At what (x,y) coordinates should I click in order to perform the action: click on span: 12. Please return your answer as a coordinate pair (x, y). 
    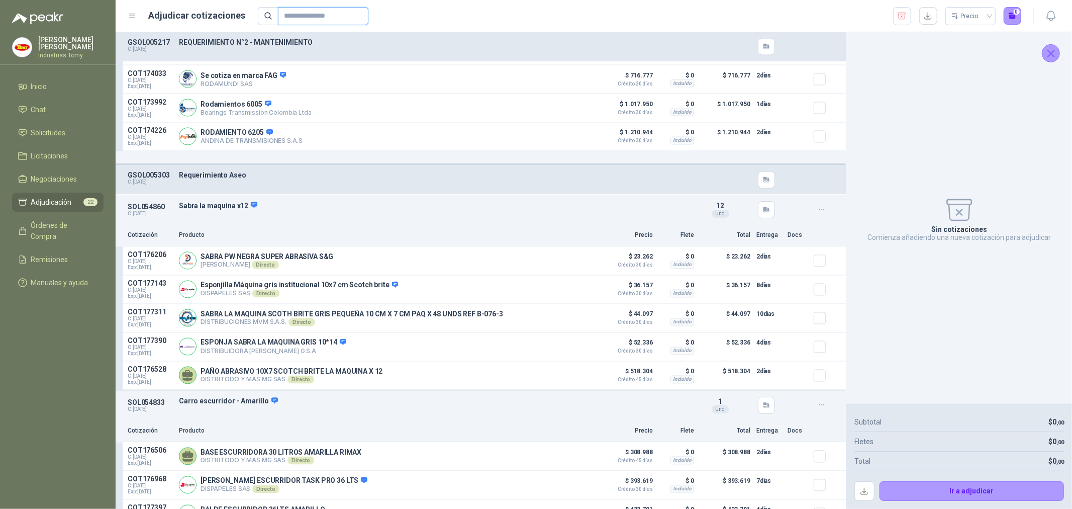
    Looking at the image, I should click on (720, 206).